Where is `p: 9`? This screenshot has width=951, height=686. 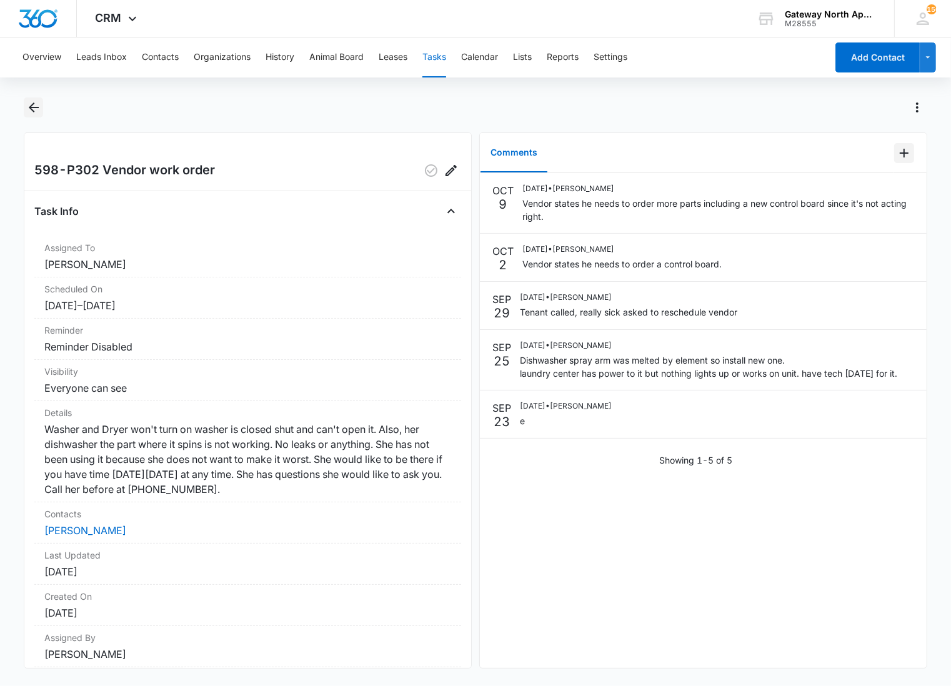
p: 9 is located at coordinates (502, 204).